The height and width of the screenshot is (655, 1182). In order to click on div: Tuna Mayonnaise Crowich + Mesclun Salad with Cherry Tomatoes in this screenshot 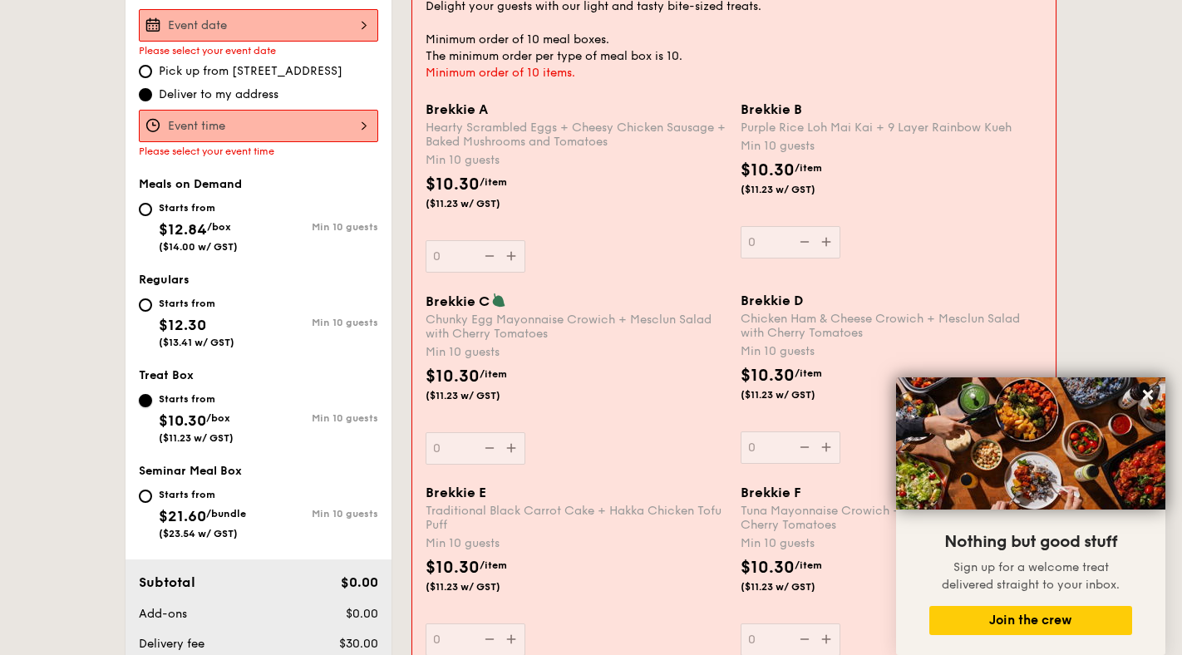, I will do `click(891, 518)`.